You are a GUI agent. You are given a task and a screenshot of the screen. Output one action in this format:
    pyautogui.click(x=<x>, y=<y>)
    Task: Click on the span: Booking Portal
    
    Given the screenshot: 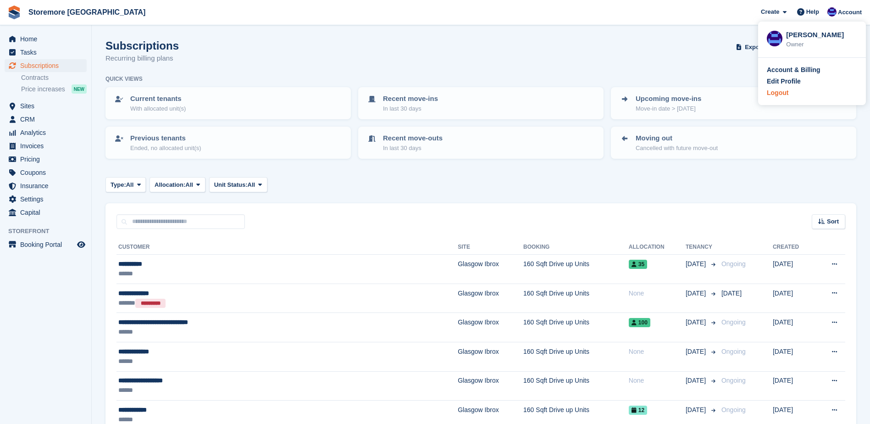 What is the action you would take?
    pyautogui.click(x=48, y=244)
    